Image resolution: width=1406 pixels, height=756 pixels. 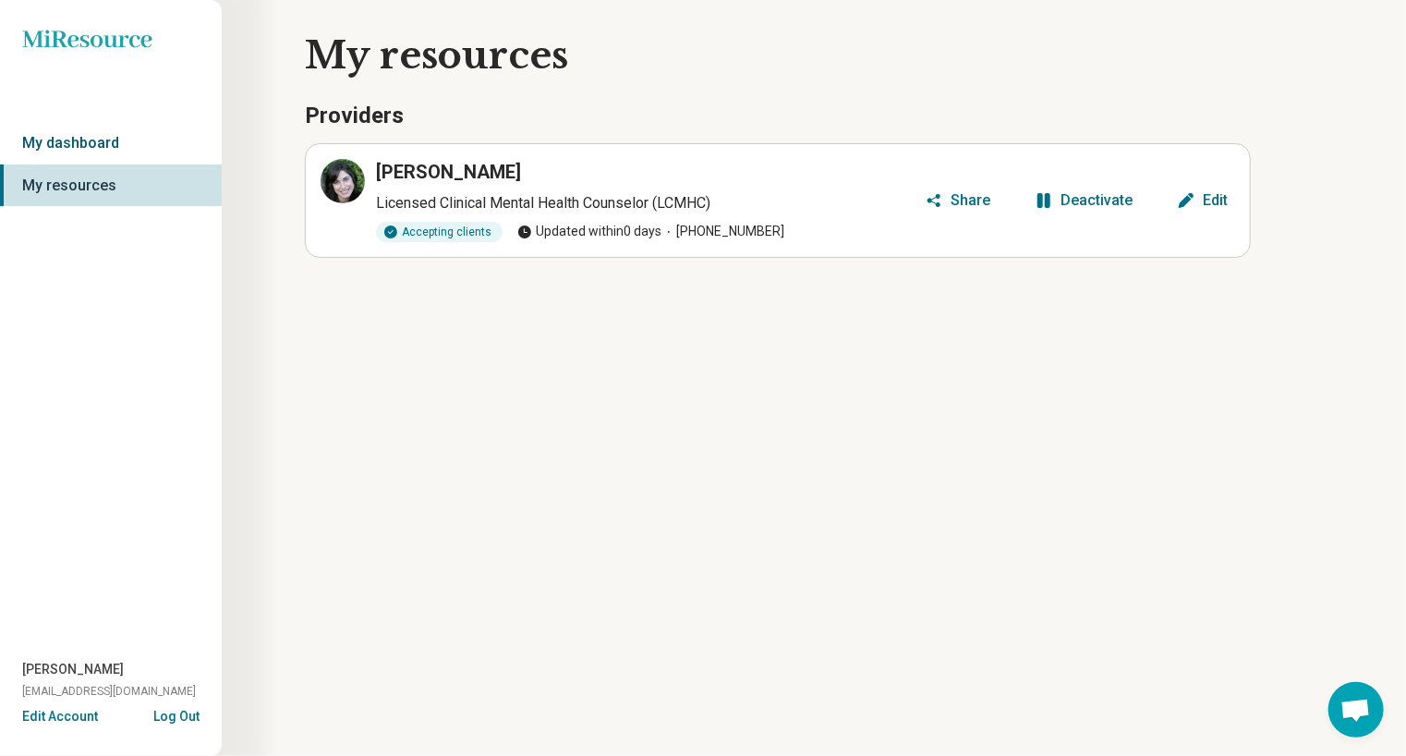 What do you see at coordinates (439, 232) in the screenshot?
I see `div: Accepting clients` at bounding box center [439, 232].